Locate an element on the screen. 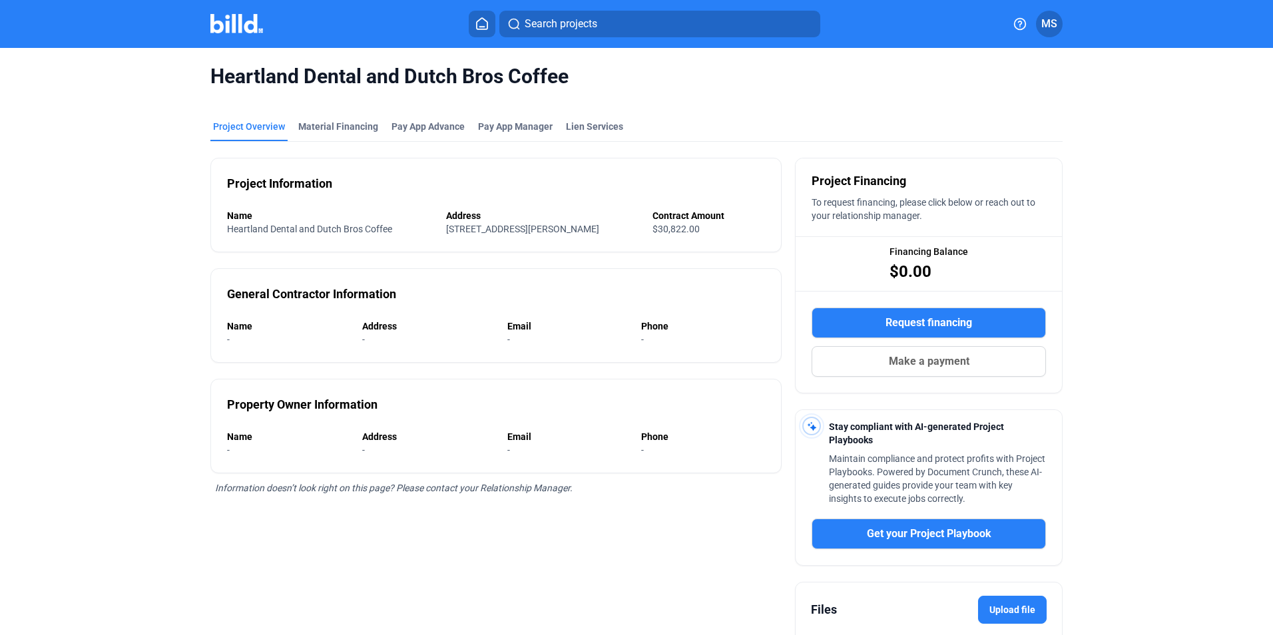 The width and height of the screenshot is (1273, 635). span: Request financing is located at coordinates (929, 323).